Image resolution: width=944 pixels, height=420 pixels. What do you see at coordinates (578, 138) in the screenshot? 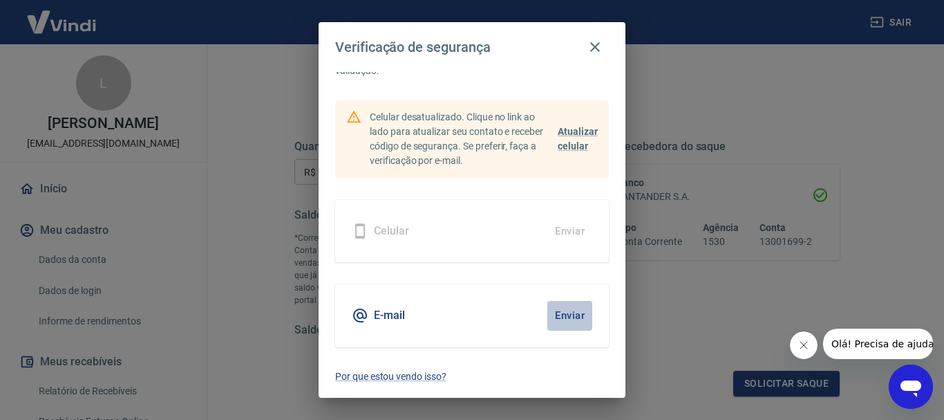
I see `span: Atualizar celular` at bounding box center [578, 138].